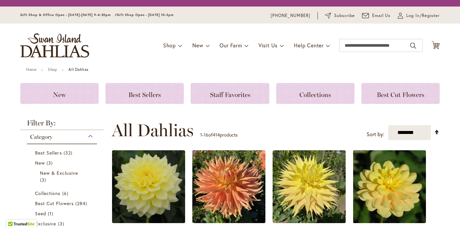 The width and height of the screenshot is (460, 228). I want to click on span: 414, so click(216, 135).